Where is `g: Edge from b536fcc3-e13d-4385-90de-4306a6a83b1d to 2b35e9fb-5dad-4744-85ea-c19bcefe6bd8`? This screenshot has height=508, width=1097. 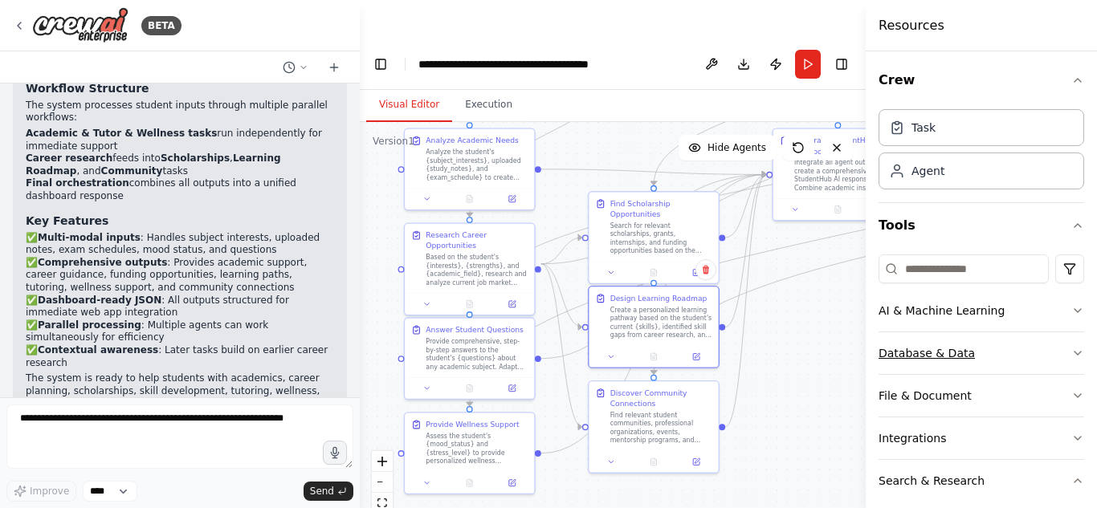 g: Edge from b536fcc3-e13d-4385-90de-4306a6a83b1d to 2b35e9fb-5dad-4744-85ea-c19bcefe6bd8 is located at coordinates (729, 120).